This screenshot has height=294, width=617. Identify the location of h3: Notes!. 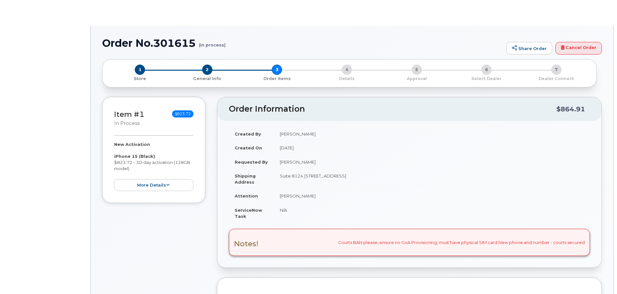
(246, 243).